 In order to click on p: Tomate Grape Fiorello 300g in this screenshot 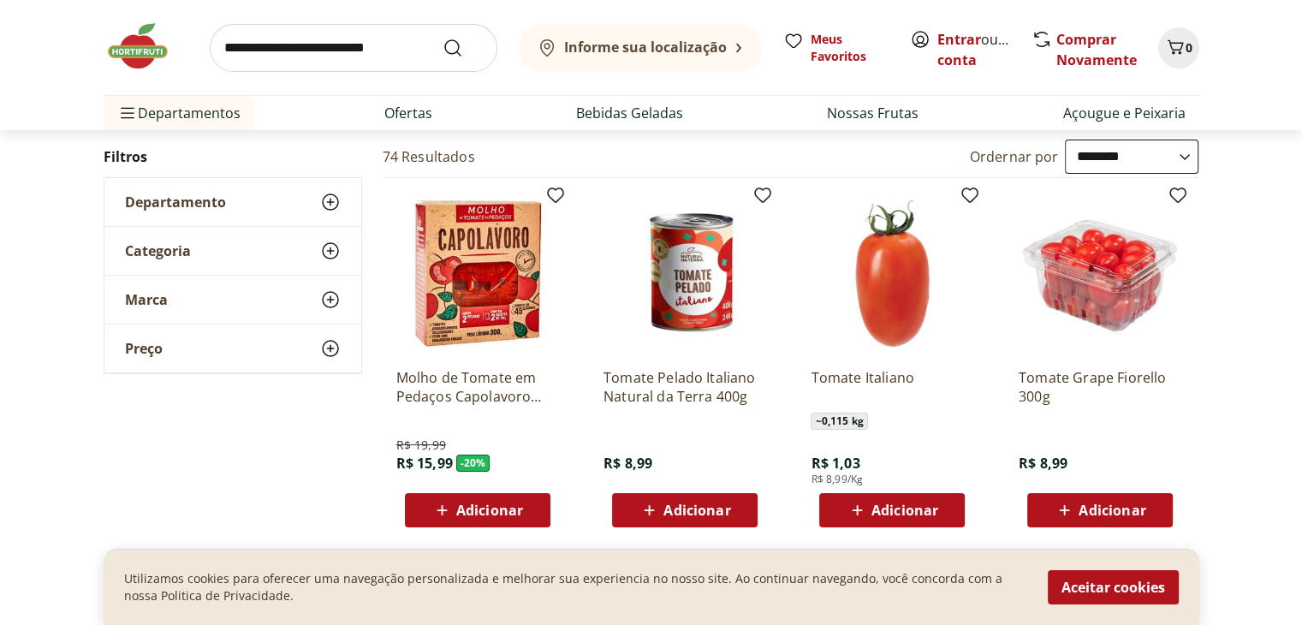, I will do `click(1100, 387)`.